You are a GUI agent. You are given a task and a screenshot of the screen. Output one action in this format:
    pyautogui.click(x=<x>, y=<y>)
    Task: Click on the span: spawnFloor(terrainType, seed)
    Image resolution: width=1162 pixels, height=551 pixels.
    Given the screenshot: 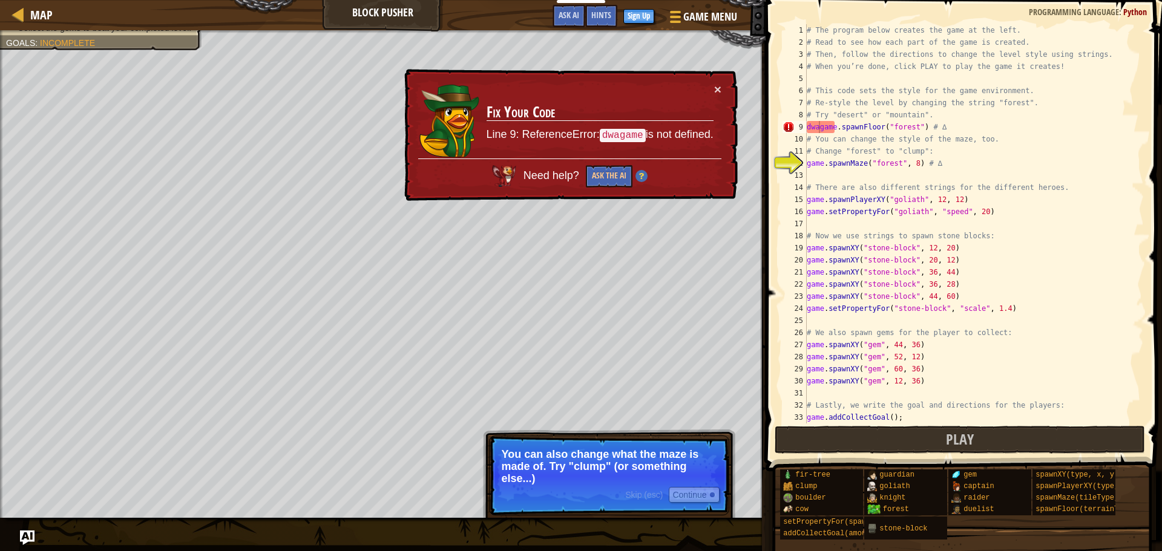 What is the action you would take?
    pyautogui.click(x=1098, y=510)
    